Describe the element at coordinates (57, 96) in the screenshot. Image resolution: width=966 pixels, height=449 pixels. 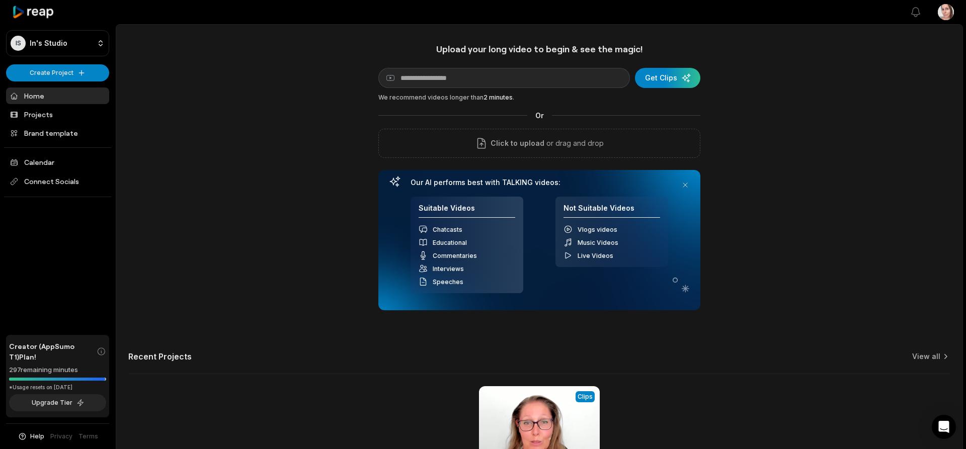
I see `a: Home` at that location.